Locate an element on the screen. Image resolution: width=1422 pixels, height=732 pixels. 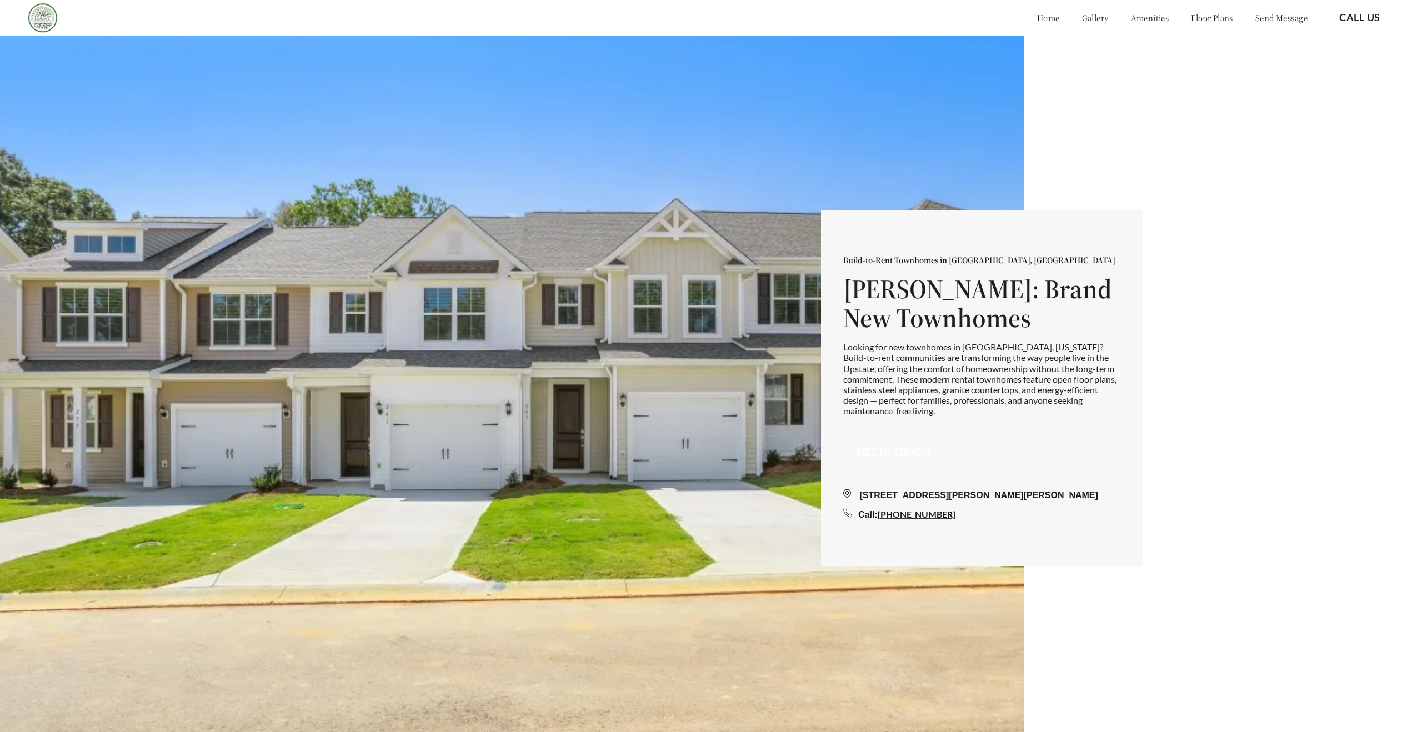
button: Call Us is located at coordinates (1360, 18).